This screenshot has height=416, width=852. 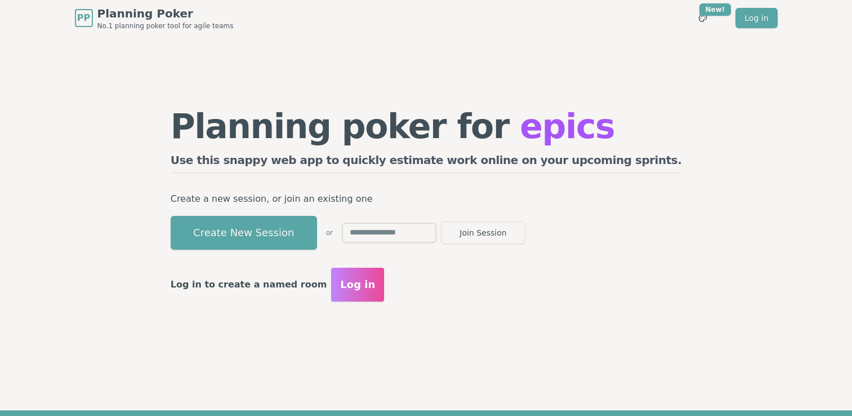 What do you see at coordinates (329, 233) in the screenshot?
I see `span: or` at bounding box center [329, 233].